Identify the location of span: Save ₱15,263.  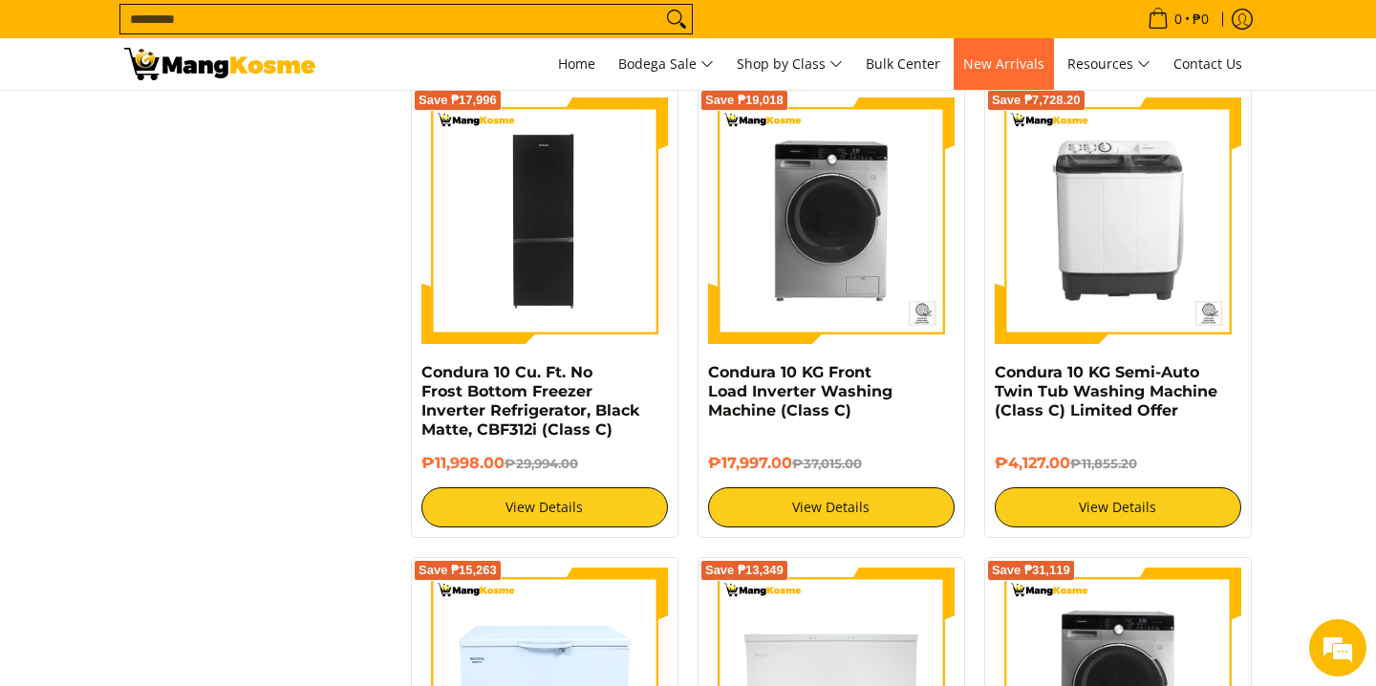
(458, 570).